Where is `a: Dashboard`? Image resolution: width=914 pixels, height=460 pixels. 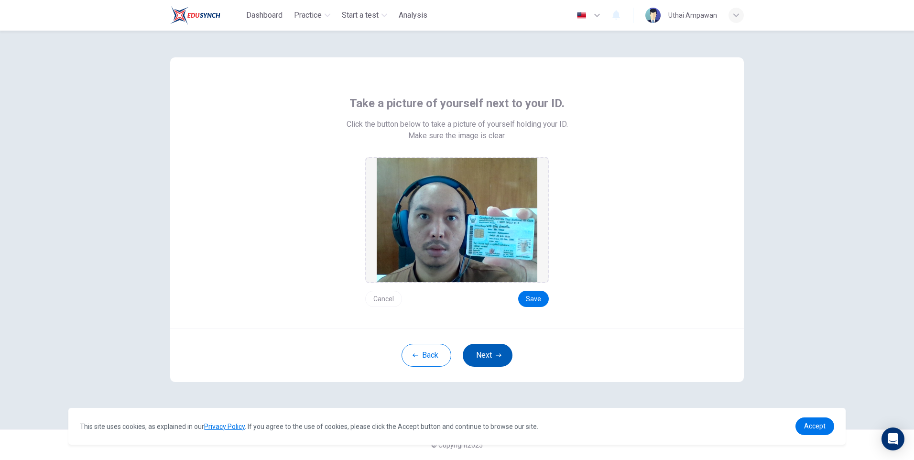 a: Dashboard is located at coordinates (264, 15).